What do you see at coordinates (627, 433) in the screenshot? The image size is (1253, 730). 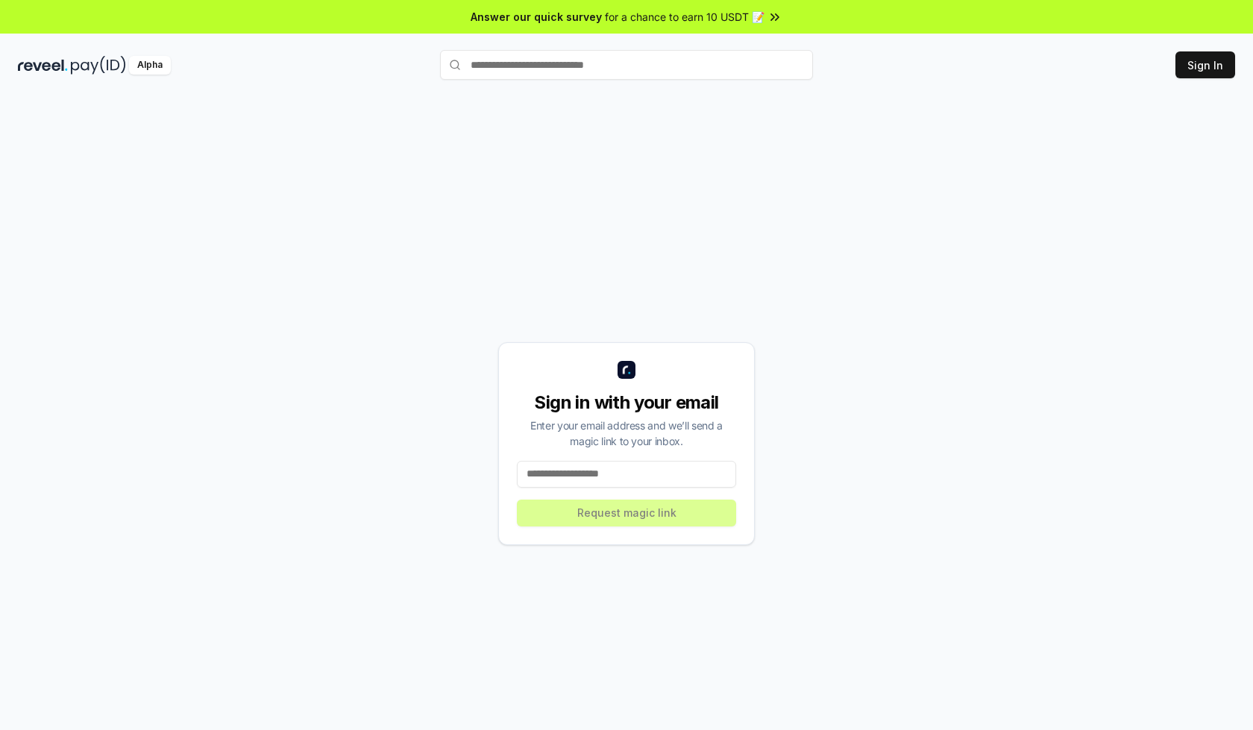 I see `div: Enter your email address and we’ll send a magic link to your inbox.` at bounding box center [627, 433].